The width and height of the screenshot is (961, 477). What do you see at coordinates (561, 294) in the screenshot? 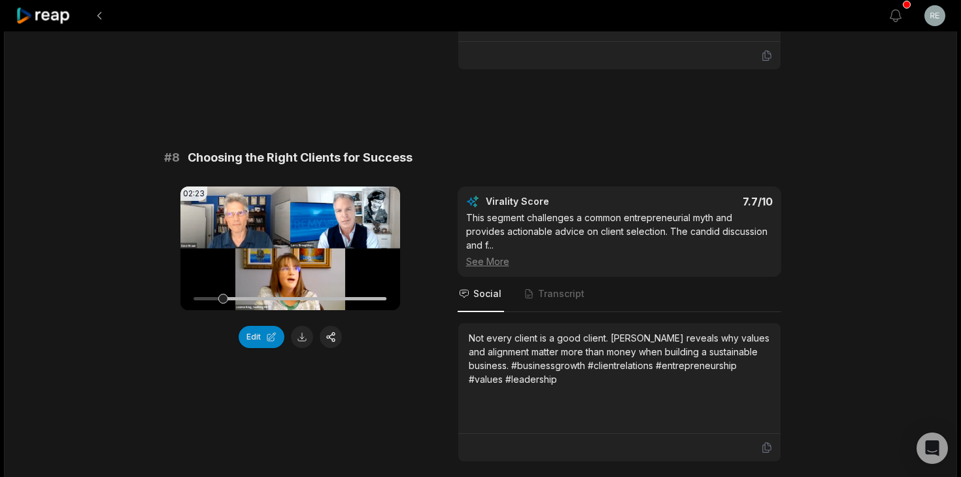
I see `span: Transcript` at bounding box center [561, 294].